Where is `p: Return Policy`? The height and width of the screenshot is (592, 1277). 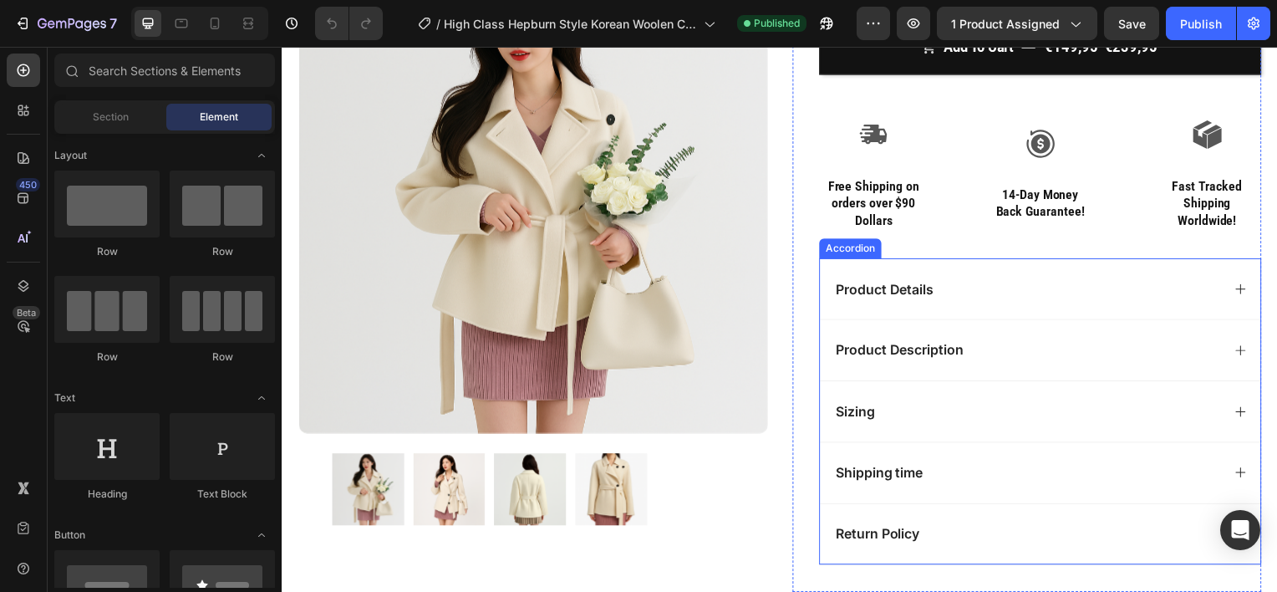 p: Return Policy is located at coordinates (599, 490).